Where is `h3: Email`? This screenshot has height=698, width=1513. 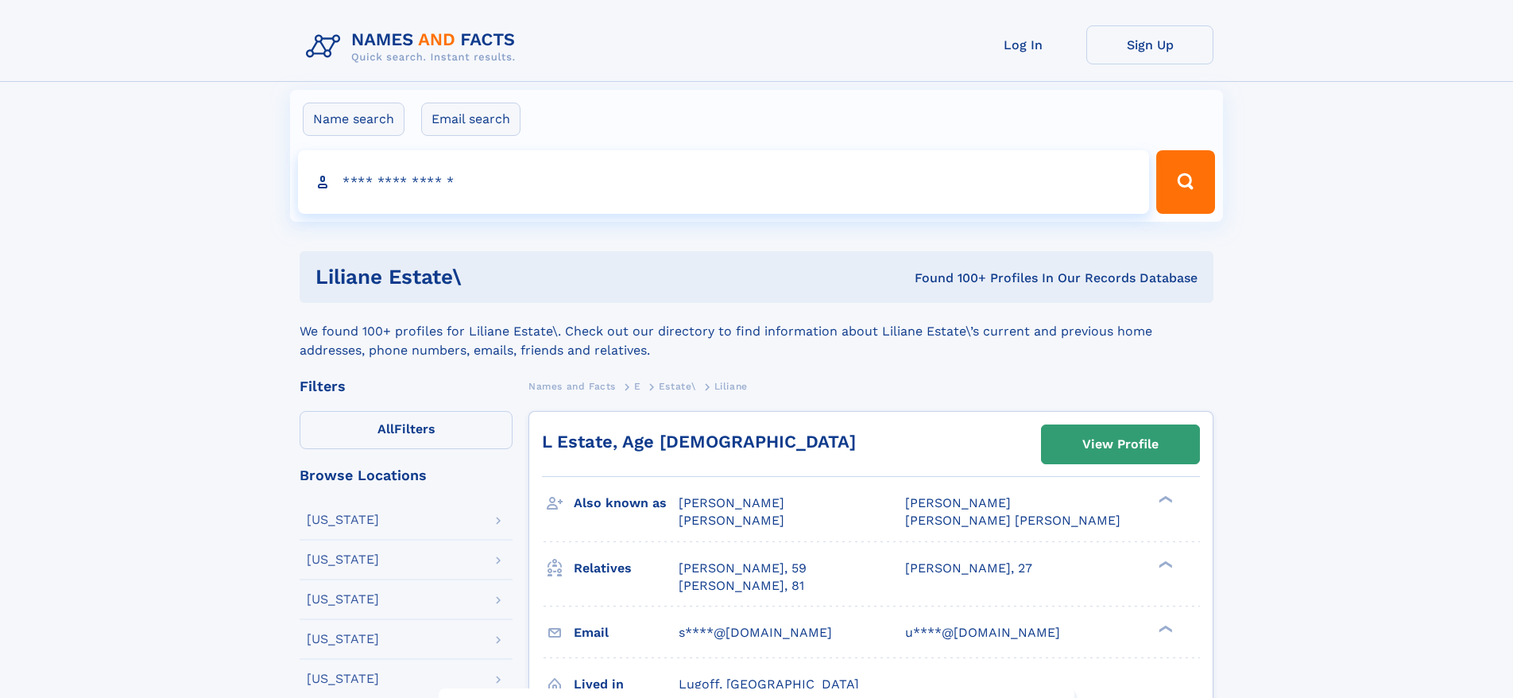
h3: Email is located at coordinates (626, 633).